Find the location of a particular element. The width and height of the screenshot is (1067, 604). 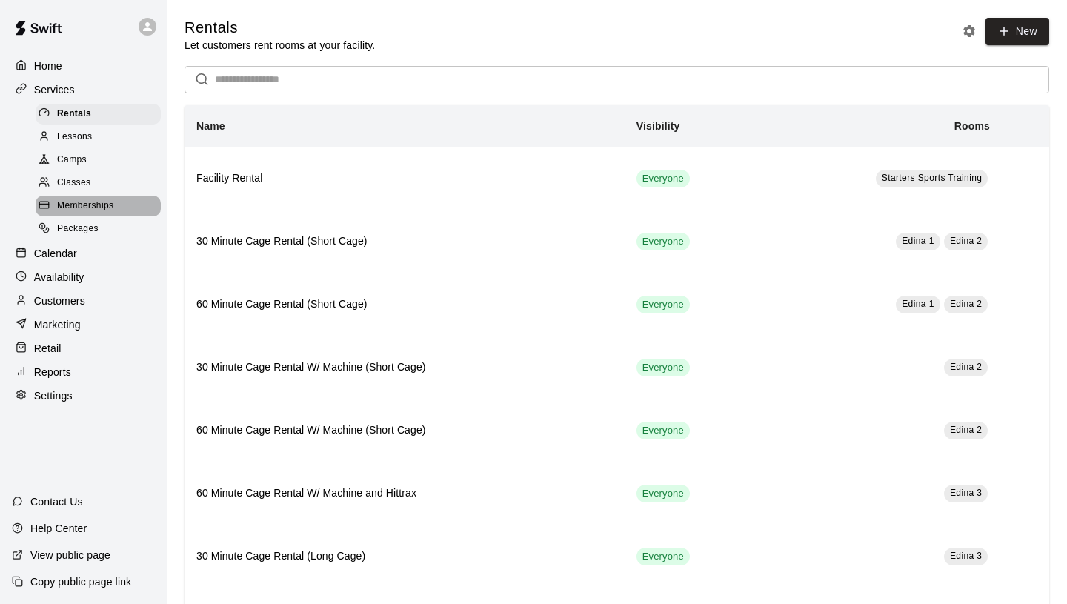

p: Marketing is located at coordinates (57, 324).